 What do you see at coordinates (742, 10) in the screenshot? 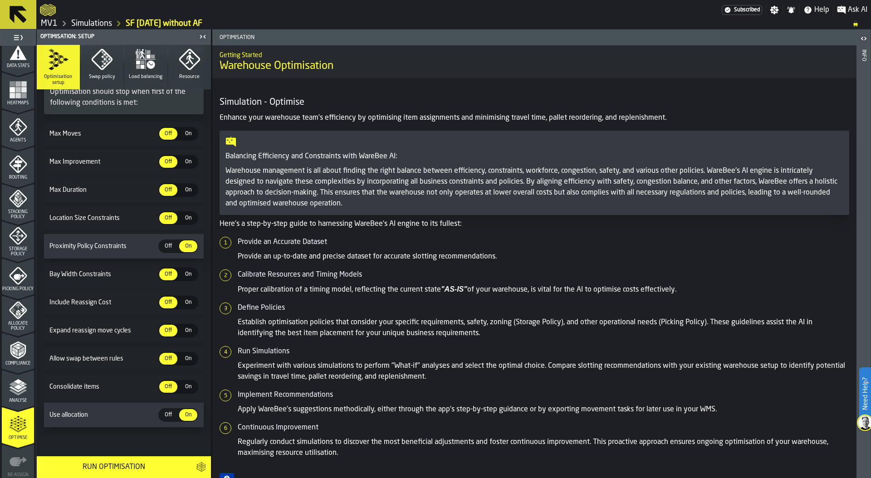
I see `a: link-to-/wh/i/3ccf57d1-1e0c-4a81-a3bb-c2011c5f0d50/settings/billing` at bounding box center [742, 10].